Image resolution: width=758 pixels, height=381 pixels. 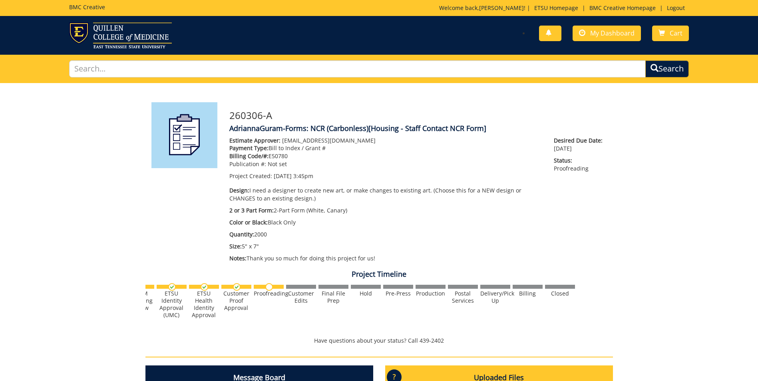 What do you see at coordinates (580, 165) in the screenshot?
I see `p: Proofreading` at bounding box center [580, 165].